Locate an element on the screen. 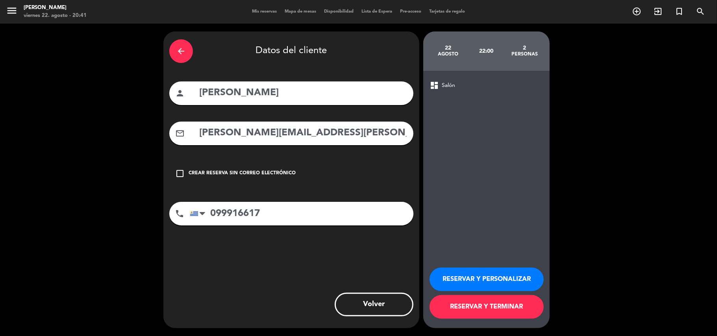  i: turned_in_not is located at coordinates (679, 11).